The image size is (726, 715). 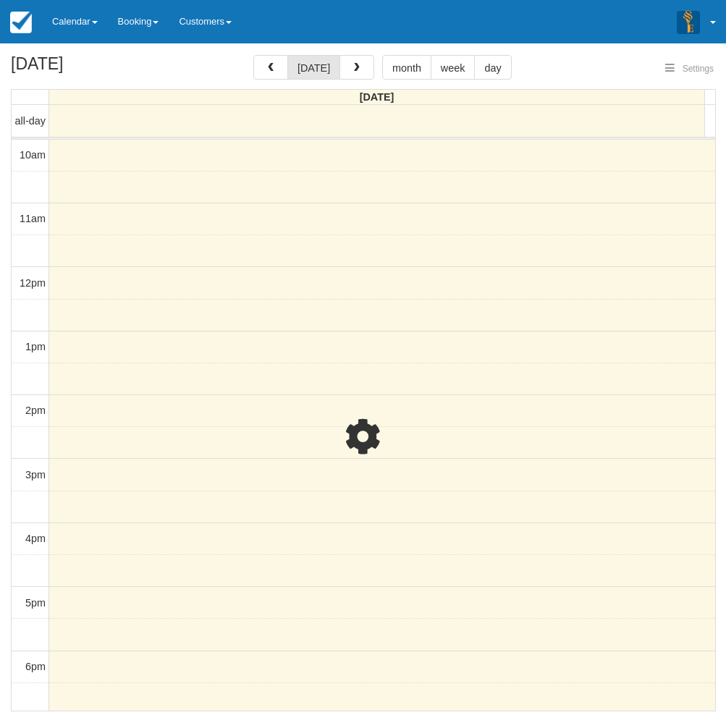 I want to click on span: 6pm, so click(x=35, y=666).